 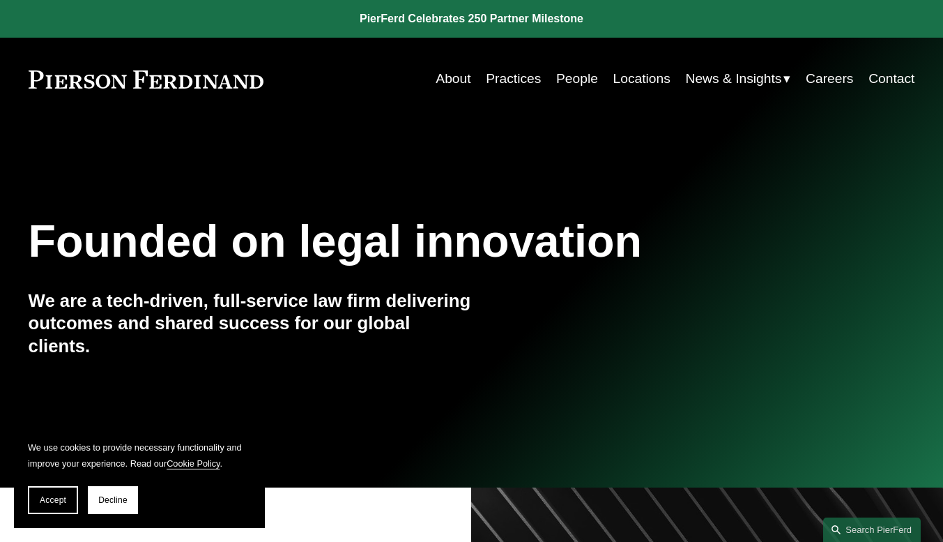 What do you see at coordinates (193, 463) in the screenshot?
I see `a: Cookie Policy` at bounding box center [193, 463].